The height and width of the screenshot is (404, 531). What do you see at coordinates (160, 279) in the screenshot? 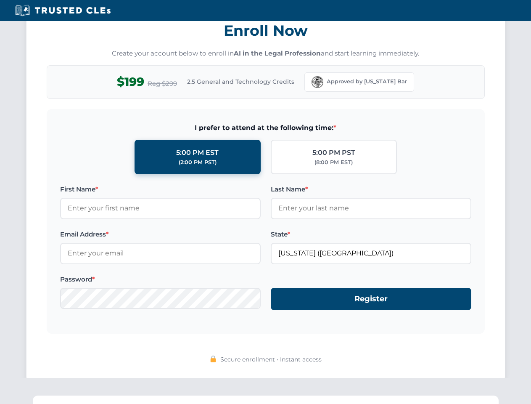
I see `label: Password` at bounding box center [160, 279].